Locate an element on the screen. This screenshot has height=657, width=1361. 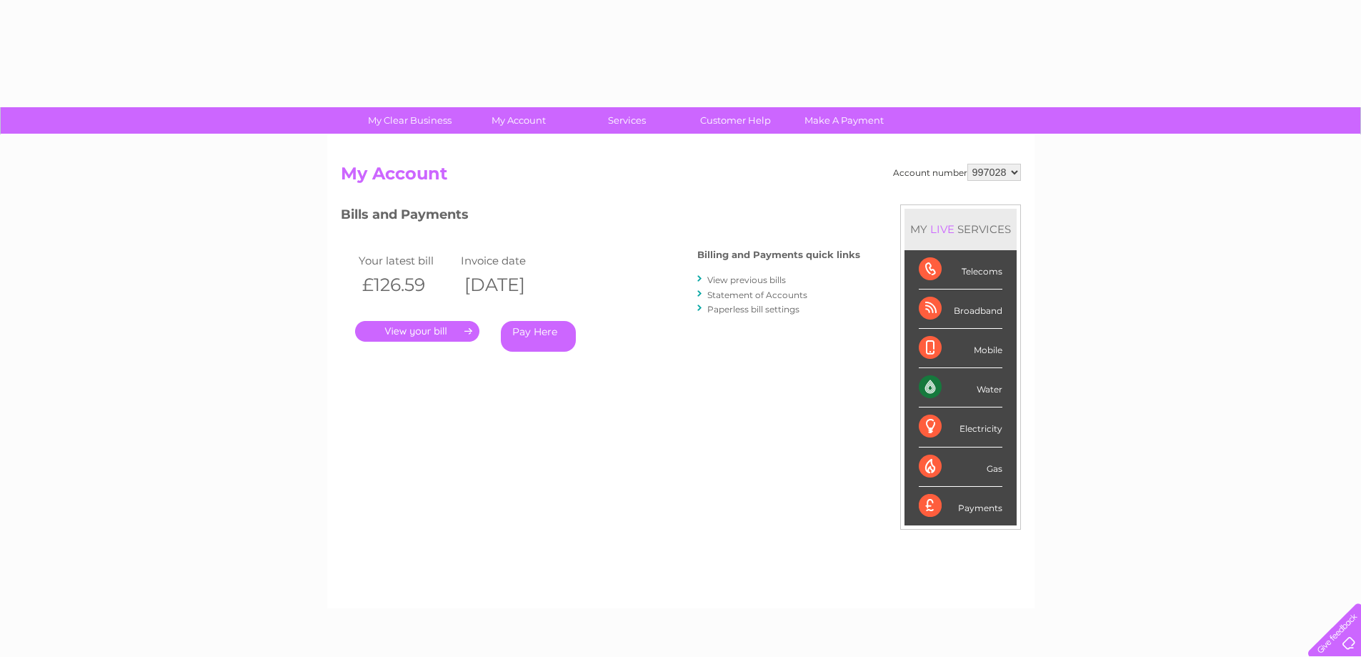
div: Telecoms is located at coordinates (960, 269).